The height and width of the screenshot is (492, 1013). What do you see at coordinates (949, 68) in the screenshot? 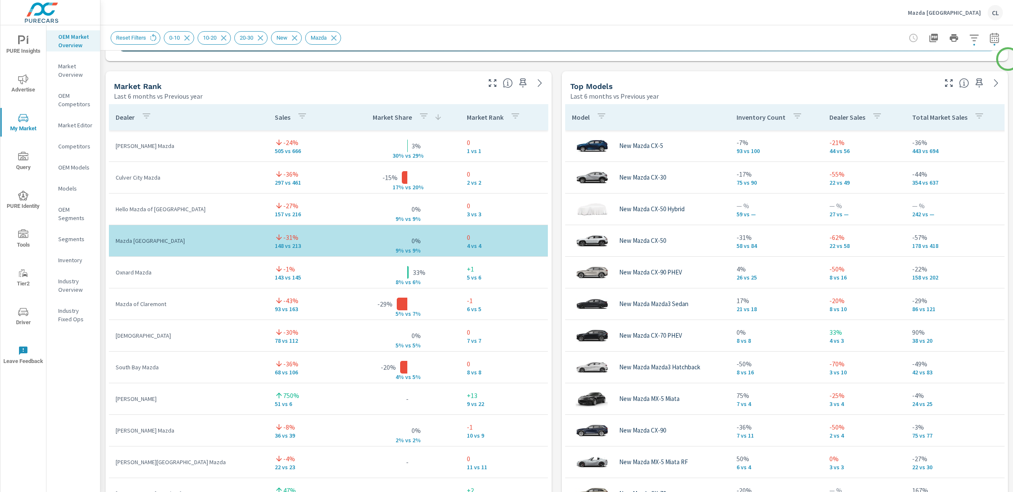
I see `button: Make Fullscreen` at bounding box center [949, 68].